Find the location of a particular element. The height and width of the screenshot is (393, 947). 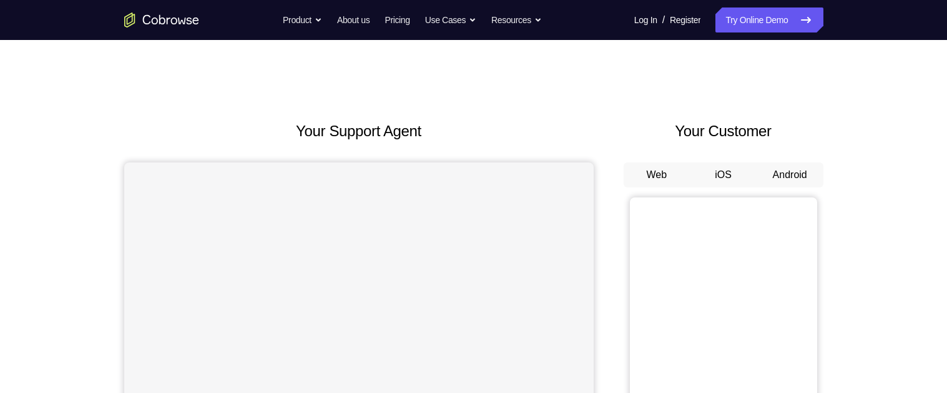

a: Pricing is located at coordinates (397, 20).